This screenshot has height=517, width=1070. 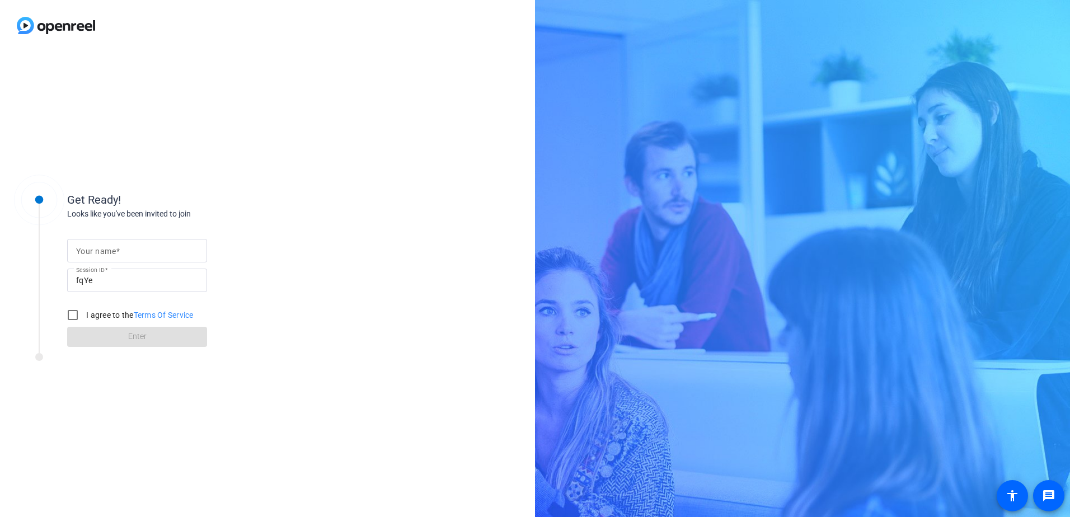 I want to click on mat-label: Your name, so click(x=96, y=251).